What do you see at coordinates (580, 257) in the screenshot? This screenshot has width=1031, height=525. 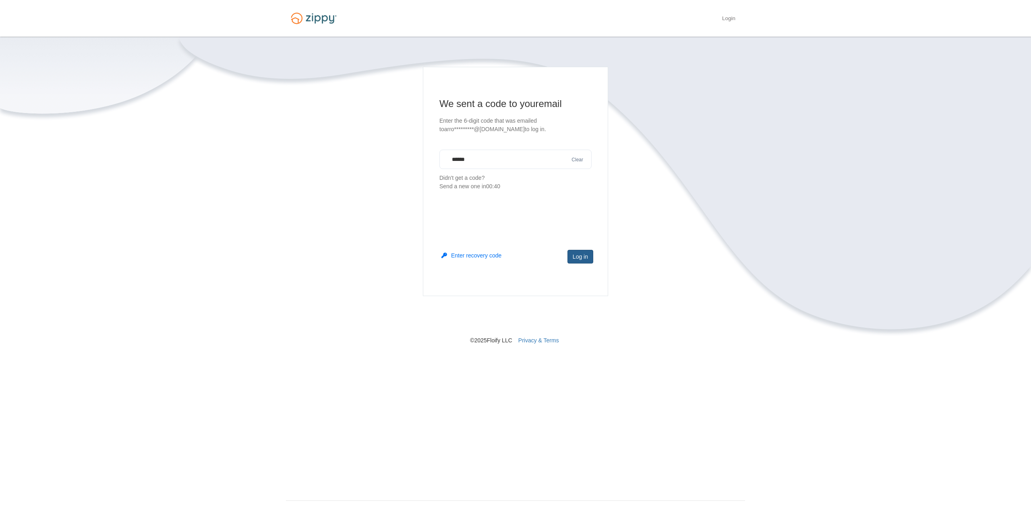 I see `button: Log in` at bounding box center [580, 257].